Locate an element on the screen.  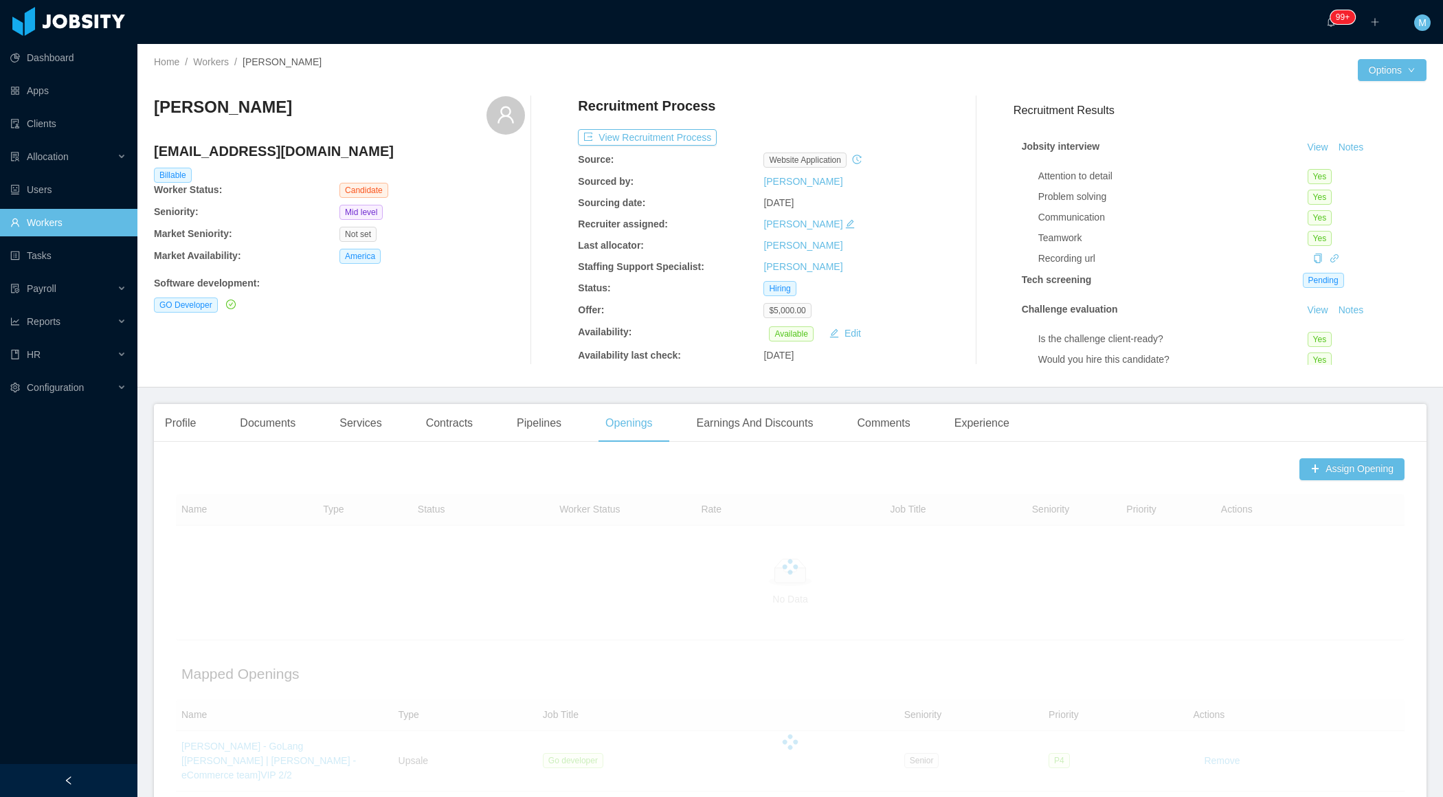
b: Offer: is located at coordinates (591, 310).